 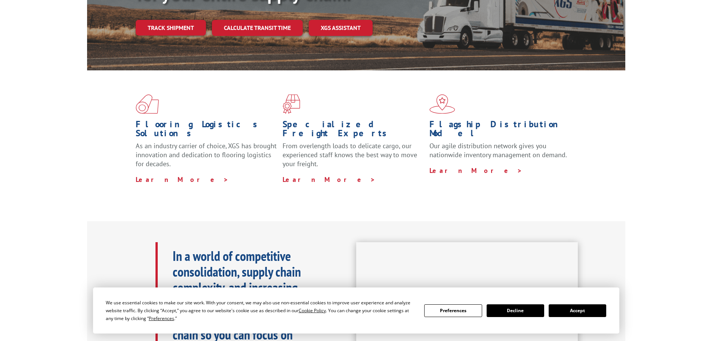 I want to click on div: Cookie Consent Prompt, so click(x=356, y=310).